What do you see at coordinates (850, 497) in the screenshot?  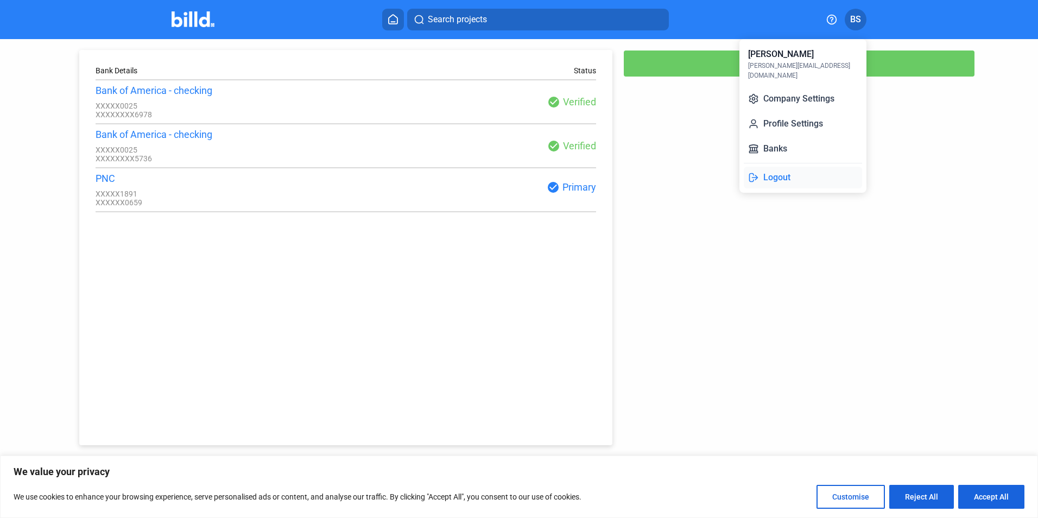 I see `button: Customise` at bounding box center [850, 497].